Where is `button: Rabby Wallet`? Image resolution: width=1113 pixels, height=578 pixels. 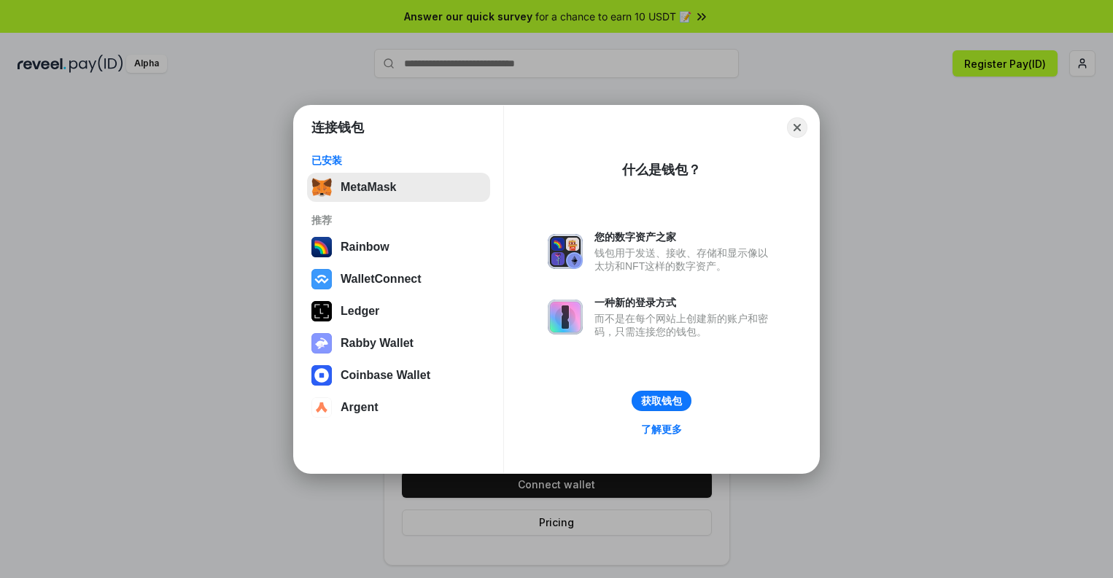 button: Rabby Wallet is located at coordinates (398, 343).